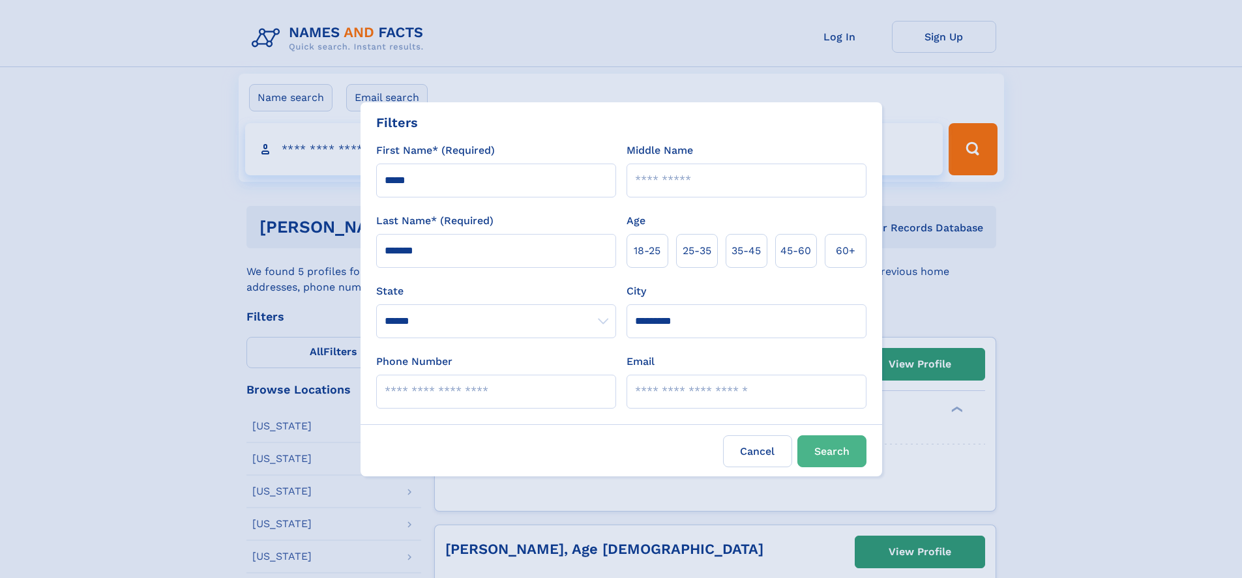 The width and height of the screenshot is (1242, 578). Describe the element at coordinates (397, 123) in the screenshot. I see `div: Filters` at that location.